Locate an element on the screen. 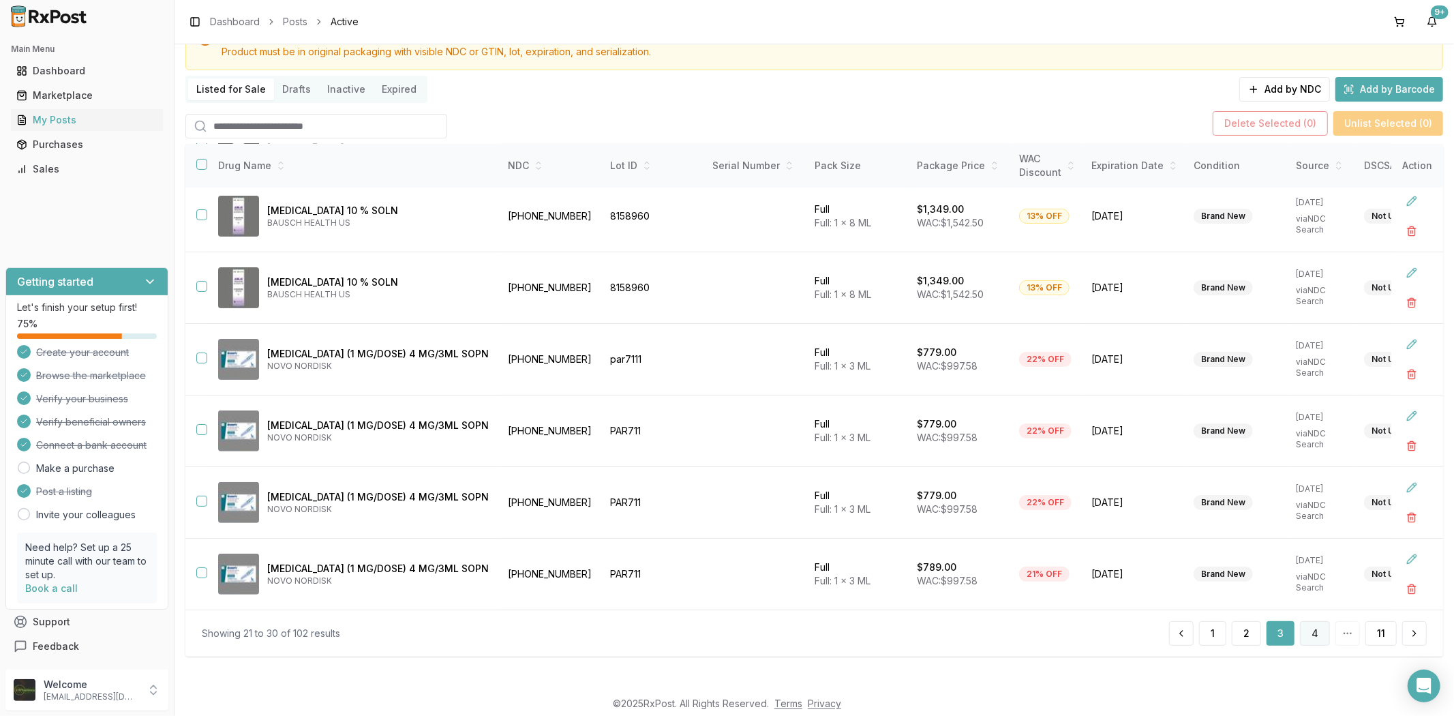  td: par7111 is located at coordinates (653, 359).